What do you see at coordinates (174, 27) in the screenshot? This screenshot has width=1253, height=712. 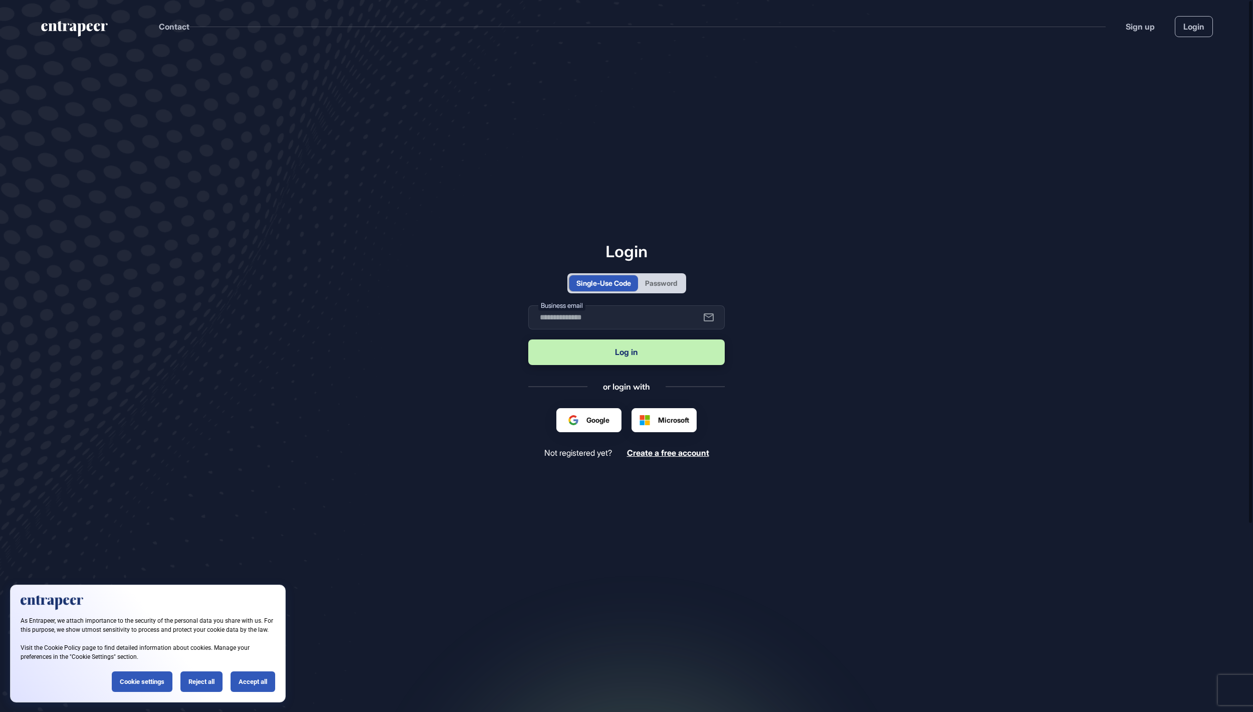 I see `button: Contact` at bounding box center [174, 27].